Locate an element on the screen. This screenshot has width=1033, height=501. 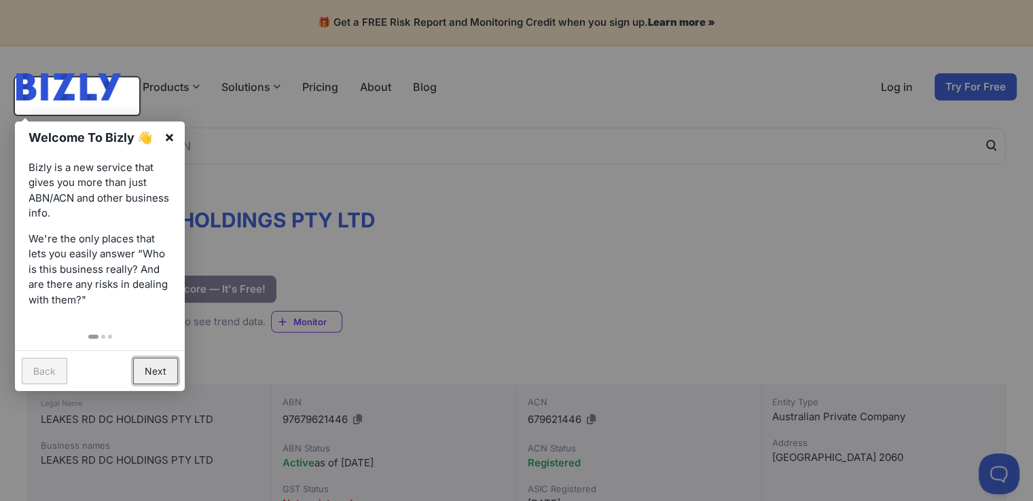
h1: Welcome To Bizly 👋 is located at coordinates (92, 137).